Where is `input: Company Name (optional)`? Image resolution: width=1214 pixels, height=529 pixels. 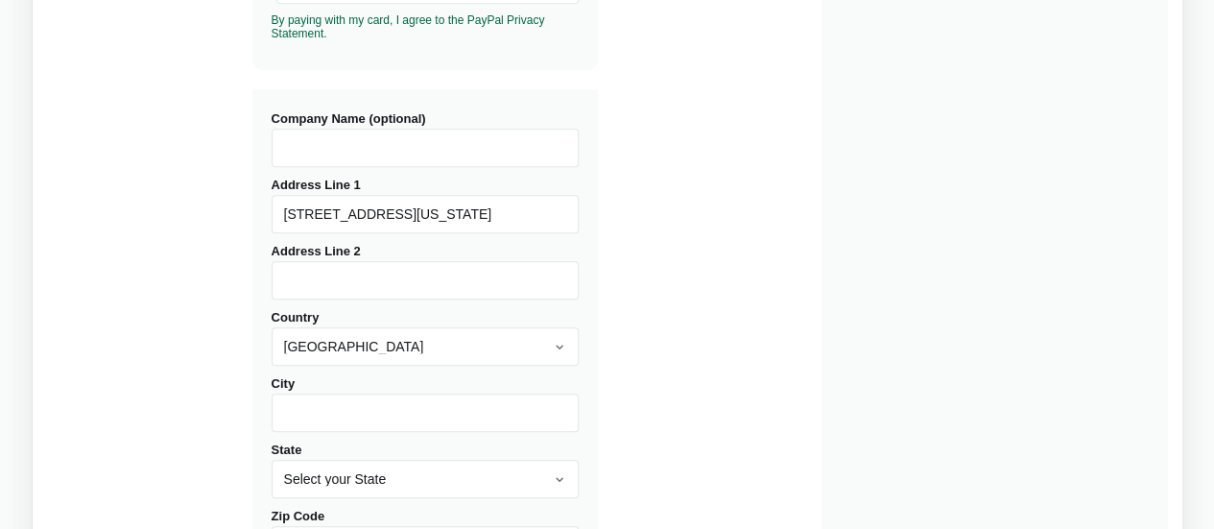 input: Company Name (optional) is located at coordinates (425, 148).